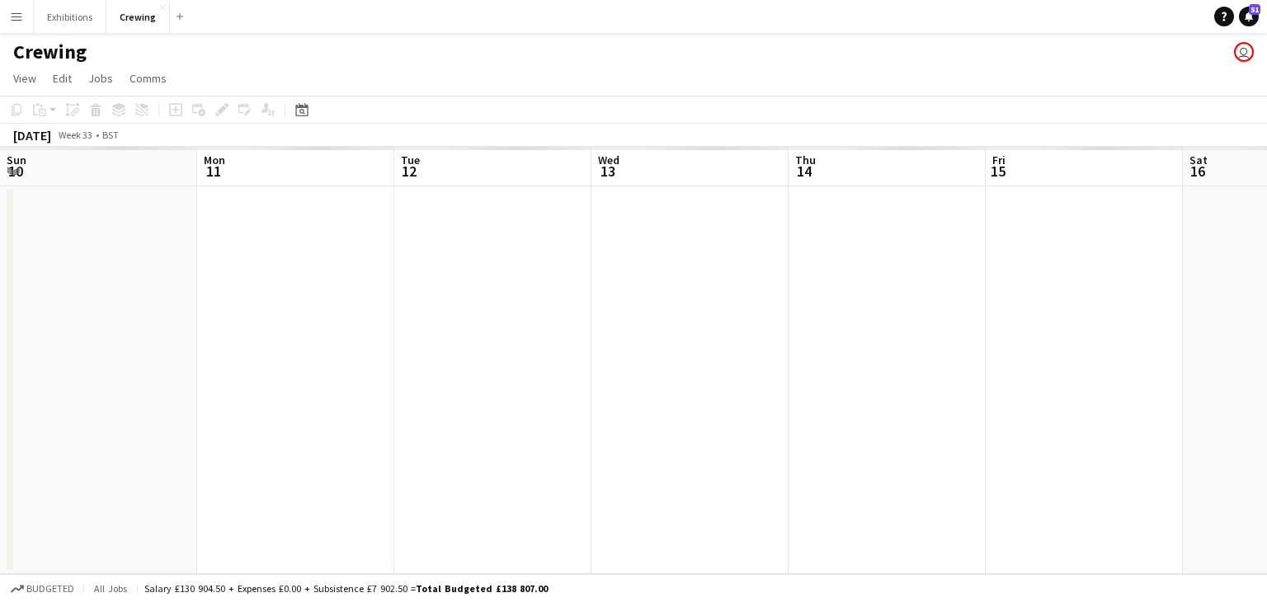 This screenshot has width=1267, height=602. Describe the element at coordinates (482, 588) in the screenshot. I see `span: Total Budgeted £138 807.00` at that location.